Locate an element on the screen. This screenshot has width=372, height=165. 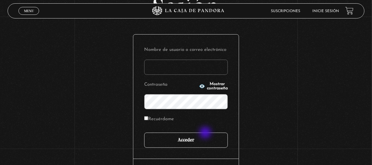
label: Nombre de usuario o correo electrónico is located at coordinates (186, 50).